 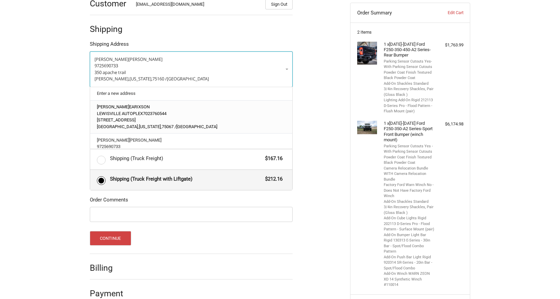 I want to click on div: Chat Widget, so click(x=543, y=283).